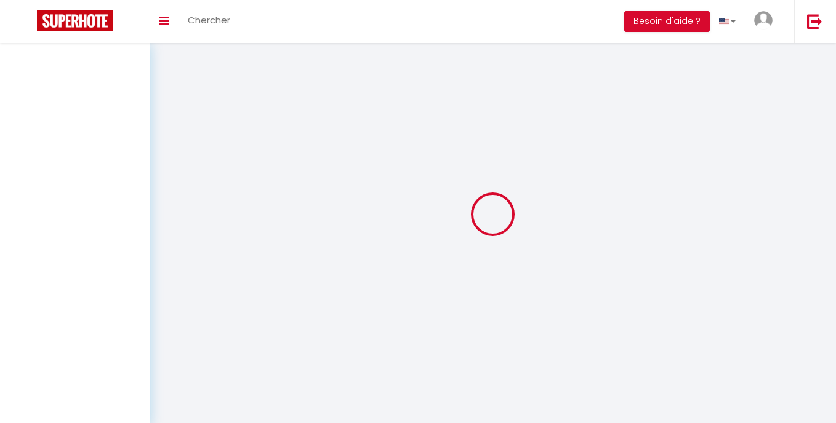  What do you see at coordinates (666, 22) in the screenshot?
I see `button: Besoin d'aide ?` at bounding box center [666, 22].